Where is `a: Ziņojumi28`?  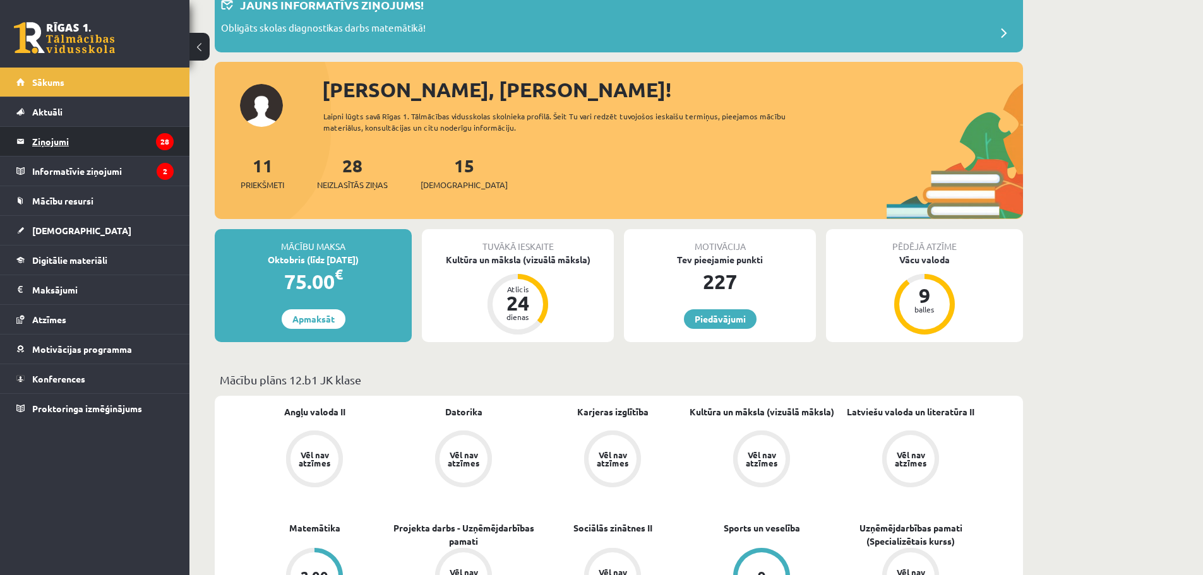 a: Ziņojumi28 is located at coordinates (95, 141).